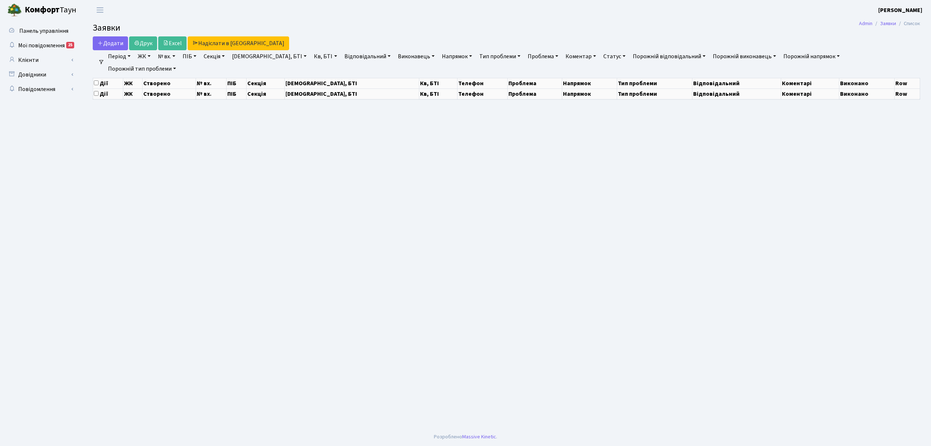  What do you see at coordinates (144, 56) in the screenshot?
I see `a: ЖК` at bounding box center [144, 56].